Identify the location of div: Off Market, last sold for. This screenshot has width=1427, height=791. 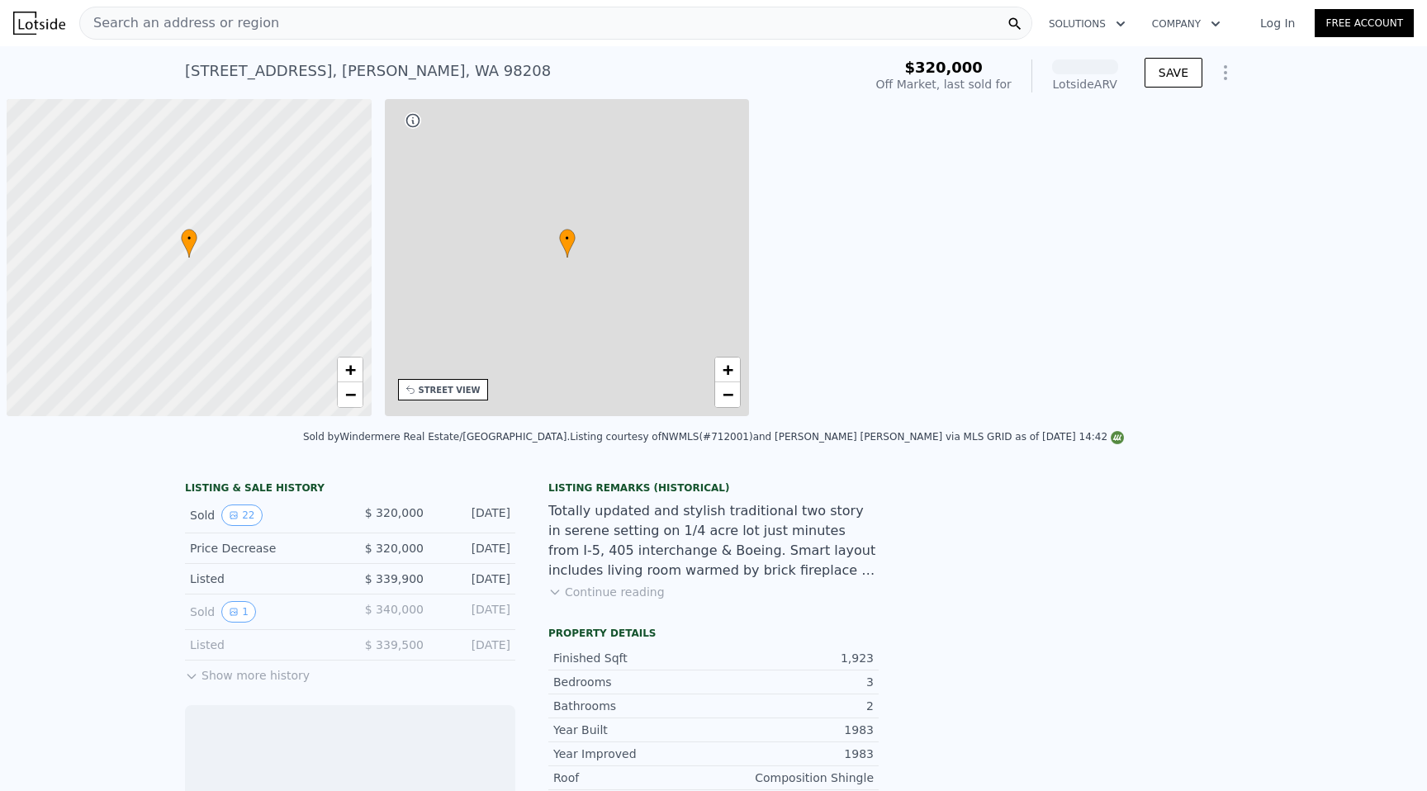
(944, 84).